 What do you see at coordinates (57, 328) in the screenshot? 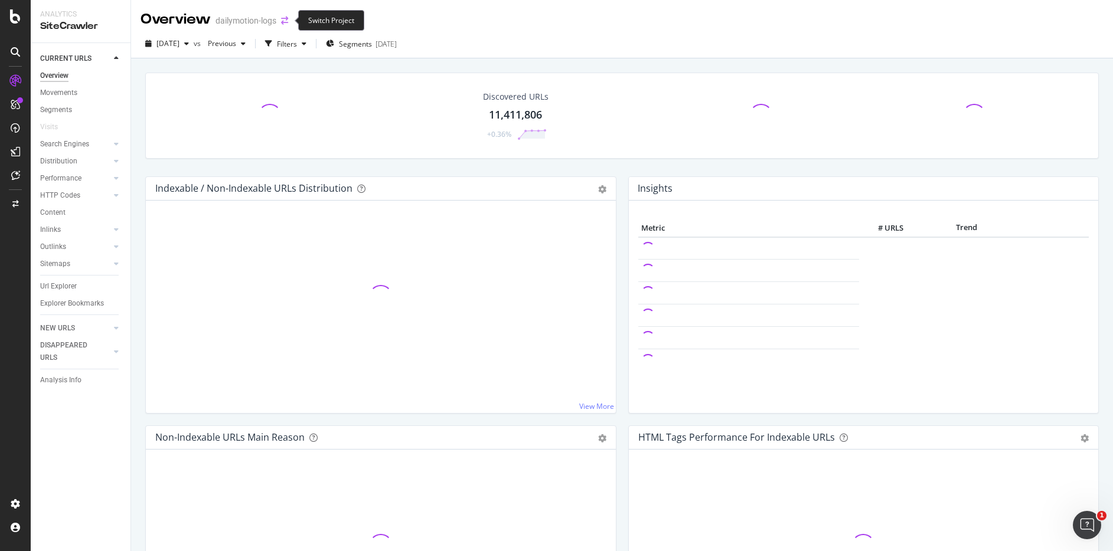
I see `div: NEW URLS` at bounding box center [57, 328].